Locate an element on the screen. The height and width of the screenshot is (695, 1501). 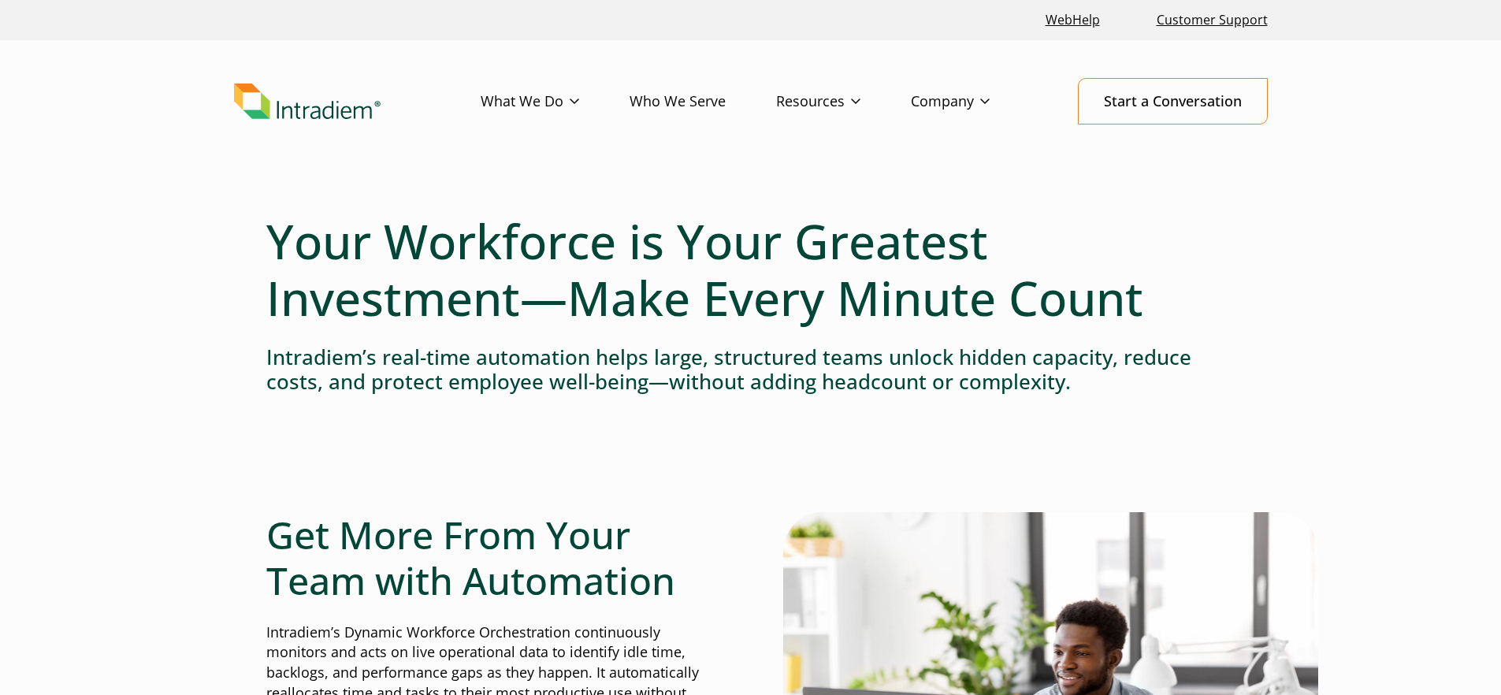
a: Company is located at coordinates (975, 102).